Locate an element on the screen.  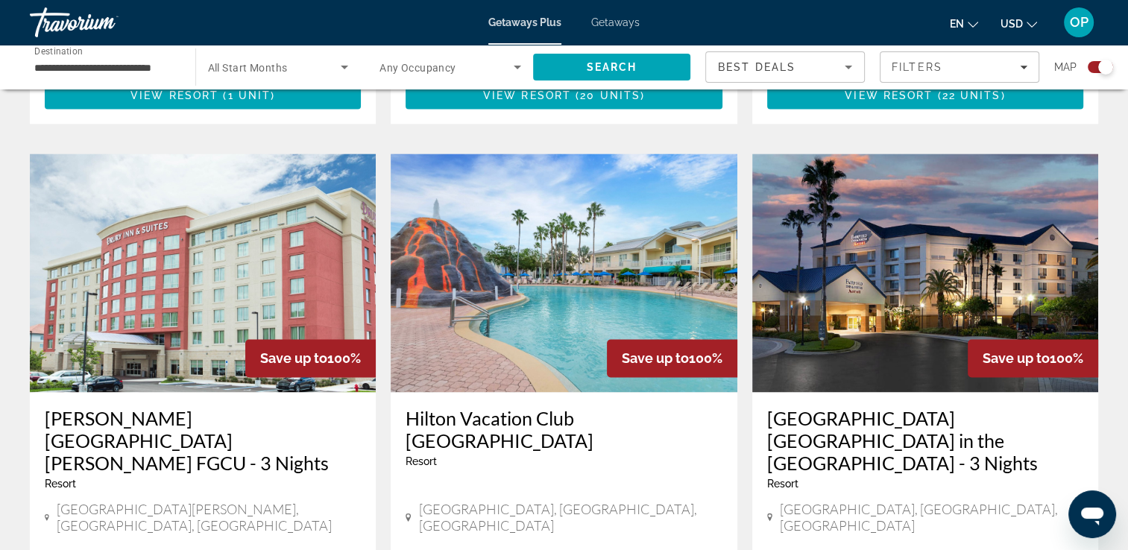
span: Best Deals is located at coordinates (756, 67).